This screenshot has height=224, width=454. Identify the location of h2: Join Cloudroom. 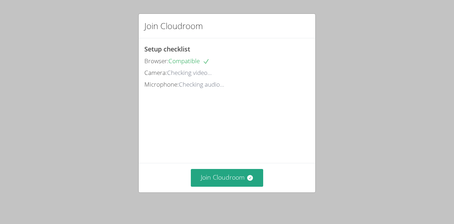
(173, 26).